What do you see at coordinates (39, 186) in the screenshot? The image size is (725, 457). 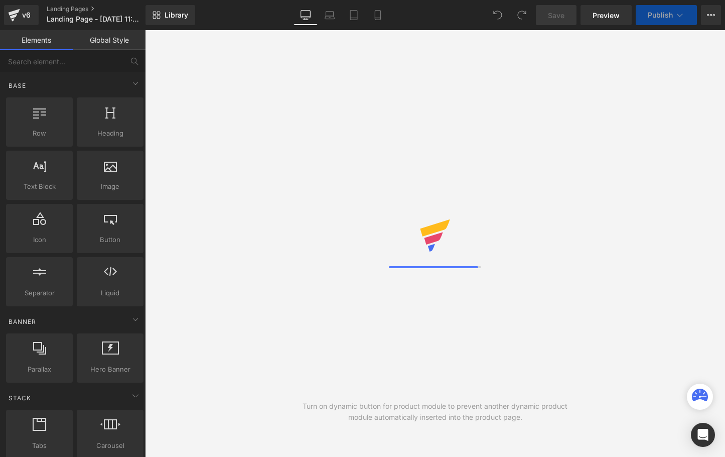 I see `span: Text Block` at bounding box center [39, 186].